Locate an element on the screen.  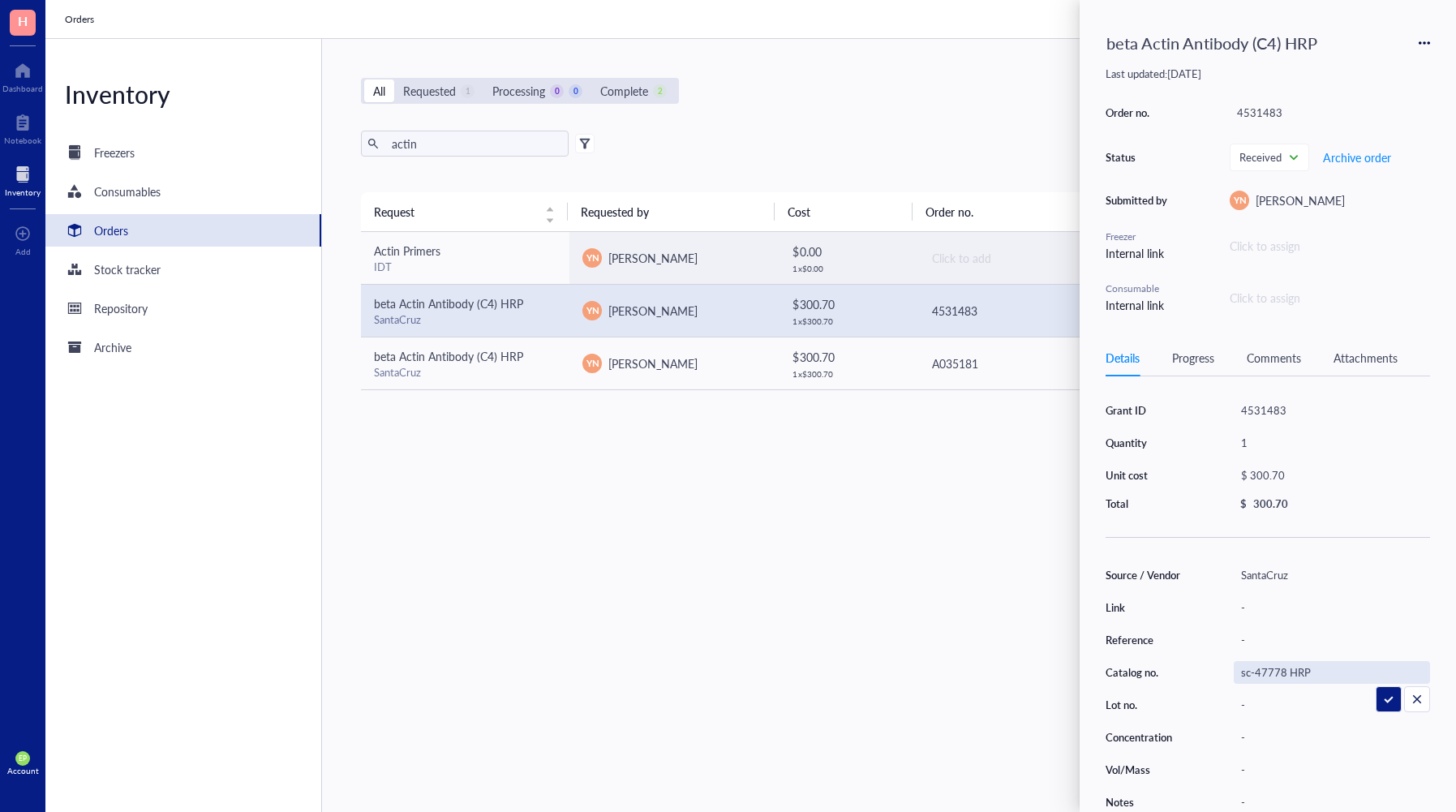
td: Click to add is located at coordinates (1021, 258).